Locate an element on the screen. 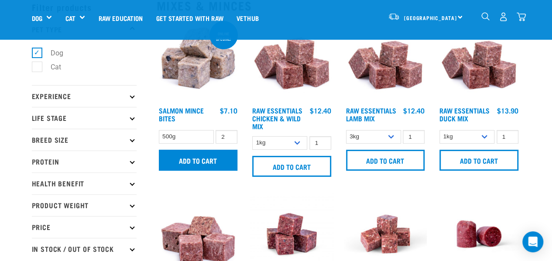  div: $7.10 is located at coordinates (229, 110).